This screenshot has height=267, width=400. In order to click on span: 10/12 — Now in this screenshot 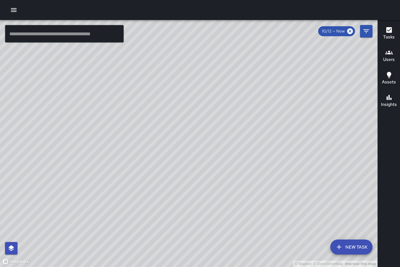, I will do `click(333, 31)`.